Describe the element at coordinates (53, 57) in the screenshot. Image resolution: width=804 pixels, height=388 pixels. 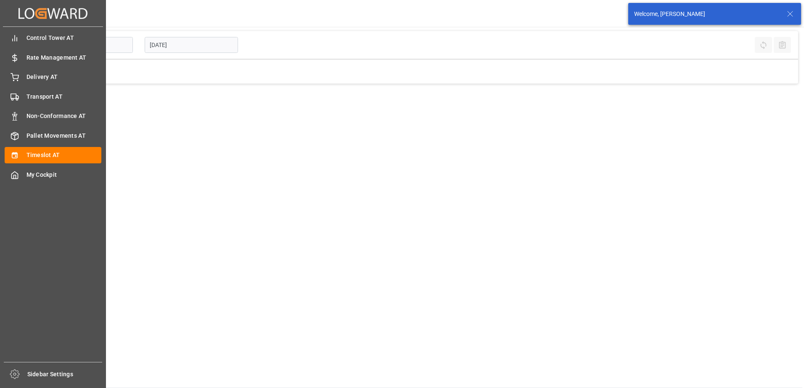
I see `a: Rate Management AT` at that location.